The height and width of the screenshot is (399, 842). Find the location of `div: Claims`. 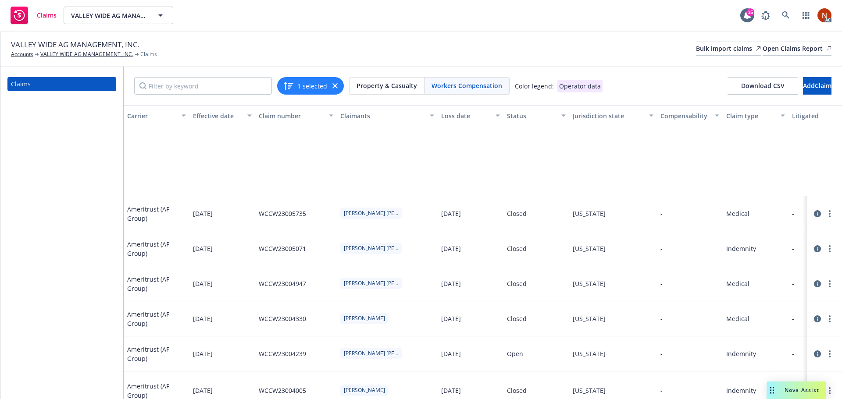

div: Claims is located at coordinates (21, 84).